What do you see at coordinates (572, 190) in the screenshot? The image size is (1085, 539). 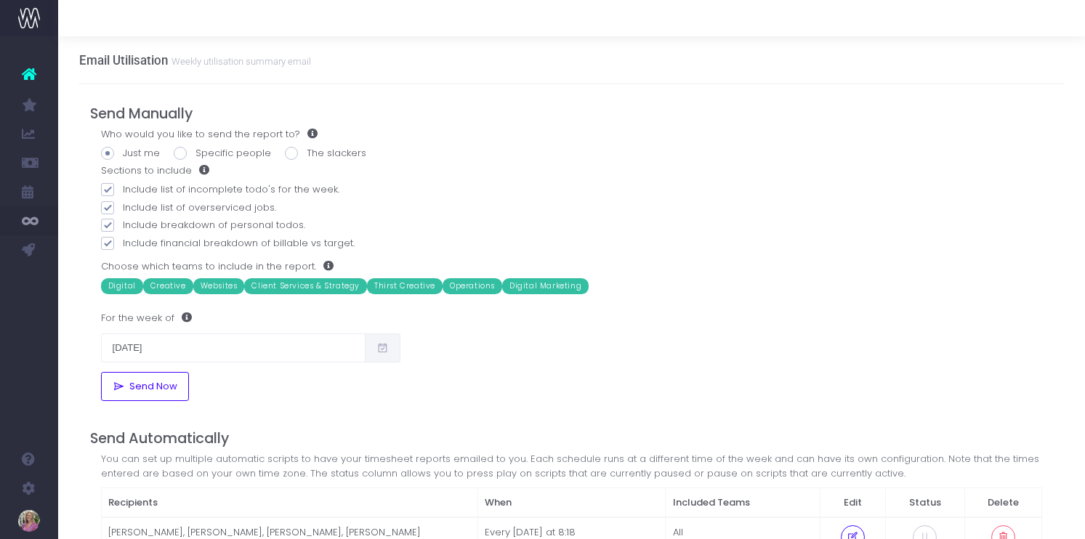 I see `label: Include list of incomplete todo's for the week.` at bounding box center [572, 190].